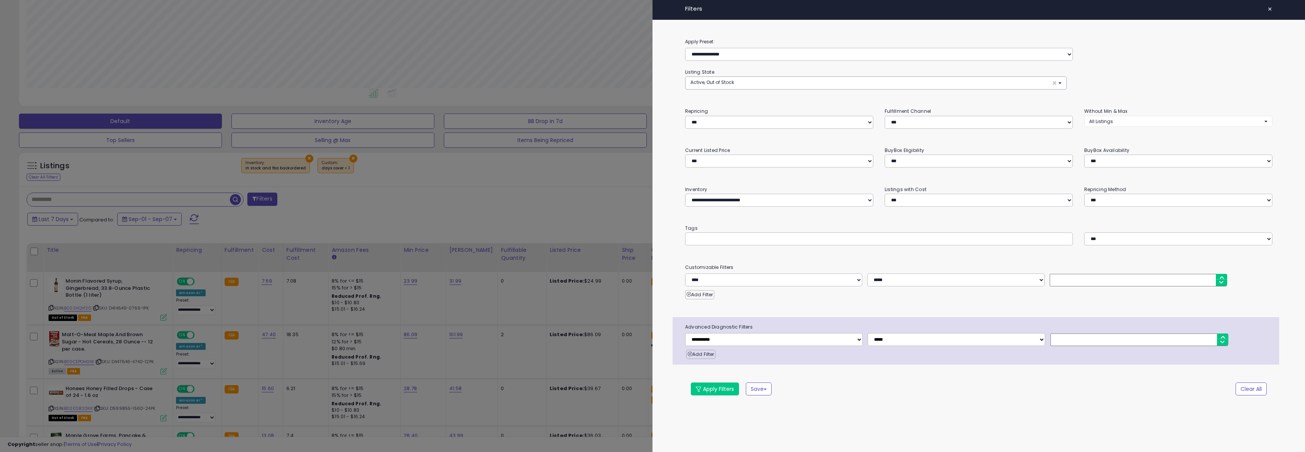 This screenshot has width=1305, height=452. Describe the element at coordinates (908, 111) in the screenshot. I see `small: Fulfillment Channel` at that location.